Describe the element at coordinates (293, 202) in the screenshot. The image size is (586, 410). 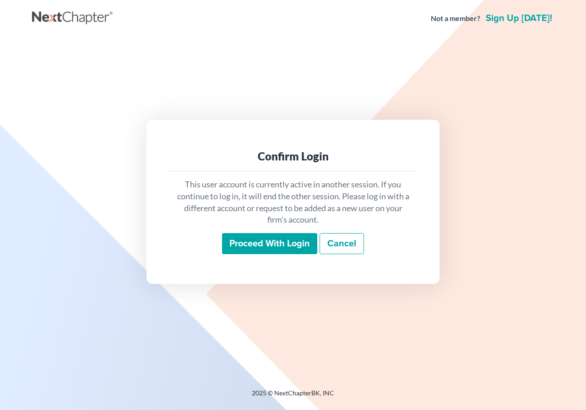
I see `p: This user account is currently active in another session. If you continue to log in, it will end ...` at that location.